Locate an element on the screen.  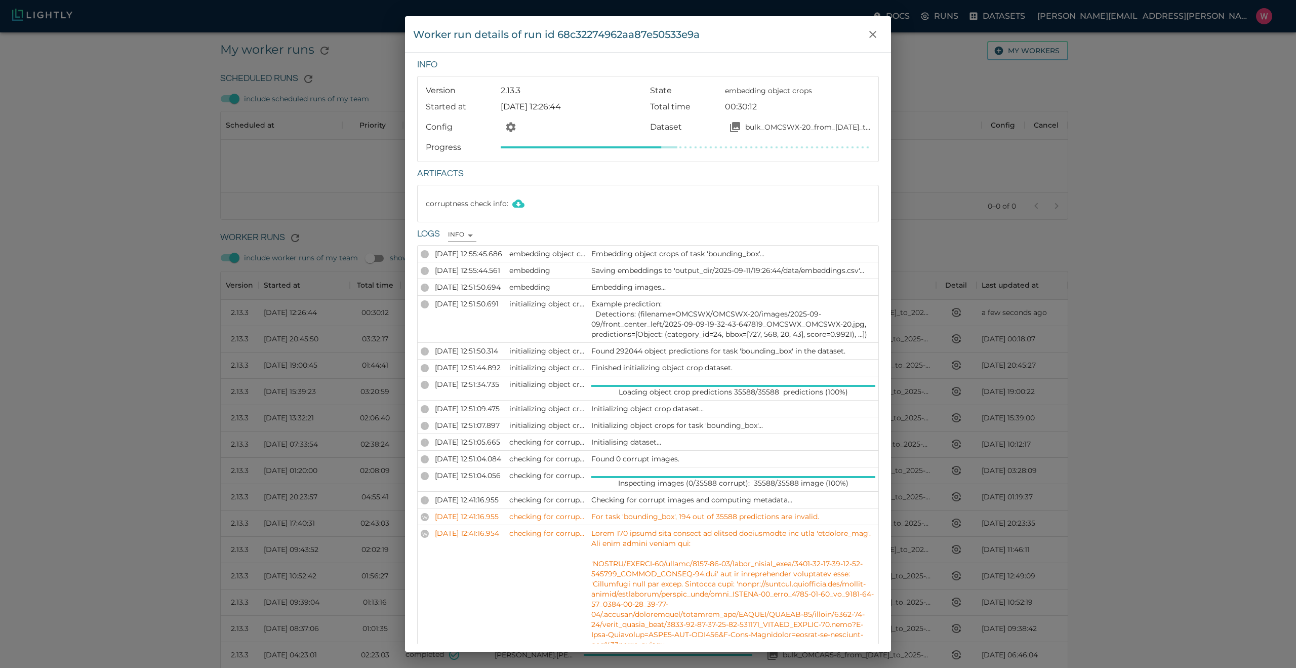
p: Initializing object crop dataset... is located at coordinates (733, 409).